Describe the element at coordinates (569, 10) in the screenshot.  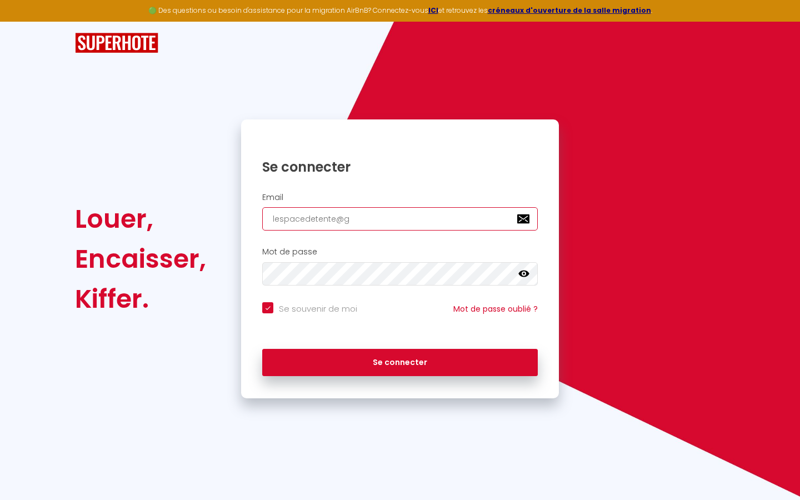
I see `strong: créneaux d'ouverture de la salle migration` at that location.